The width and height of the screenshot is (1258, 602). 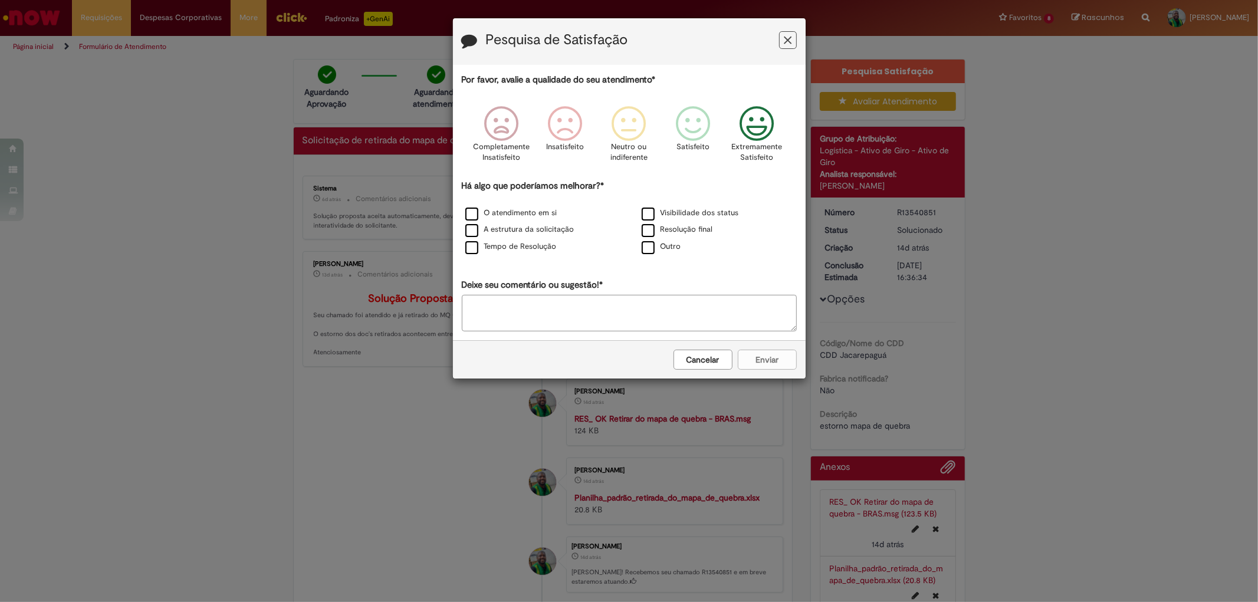 What do you see at coordinates (559, 80) in the screenshot?
I see `label: Por favor, avalie a qualidade do seu atendimento*` at bounding box center [559, 80].